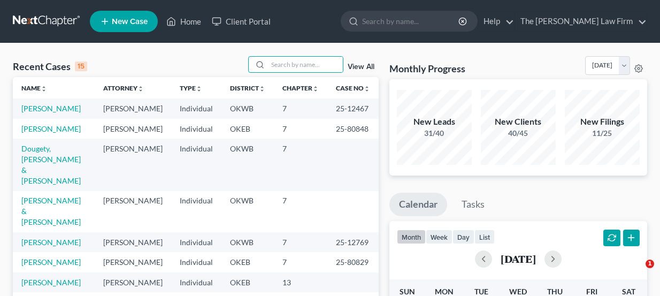  What do you see at coordinates (353, 108) in the screenshot?
I see `td: 25-12467` at bounding box center [353, 108].